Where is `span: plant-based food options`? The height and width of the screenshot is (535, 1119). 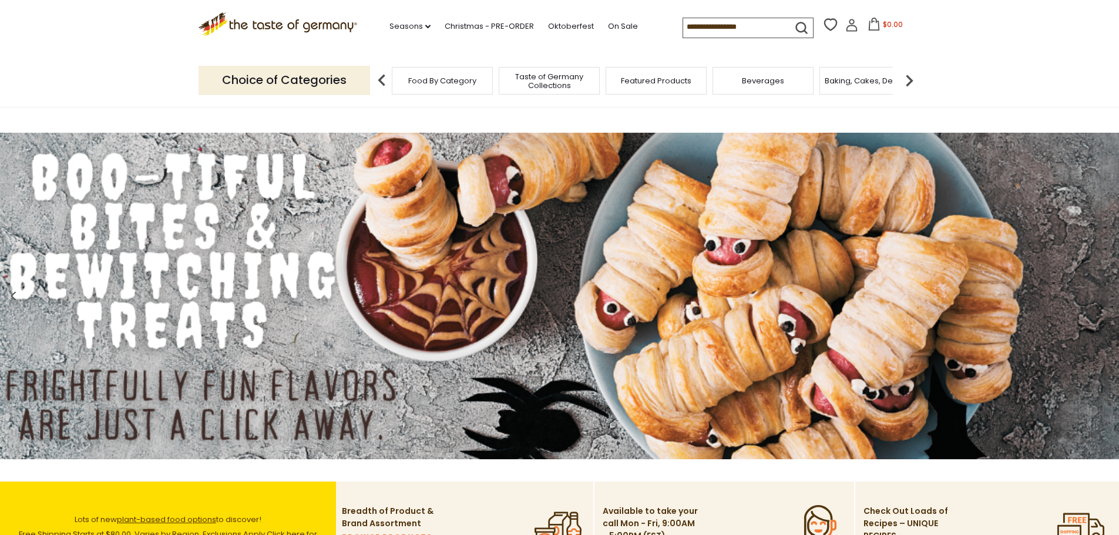
span: plant-based food options is located at coordinates (166, 519).